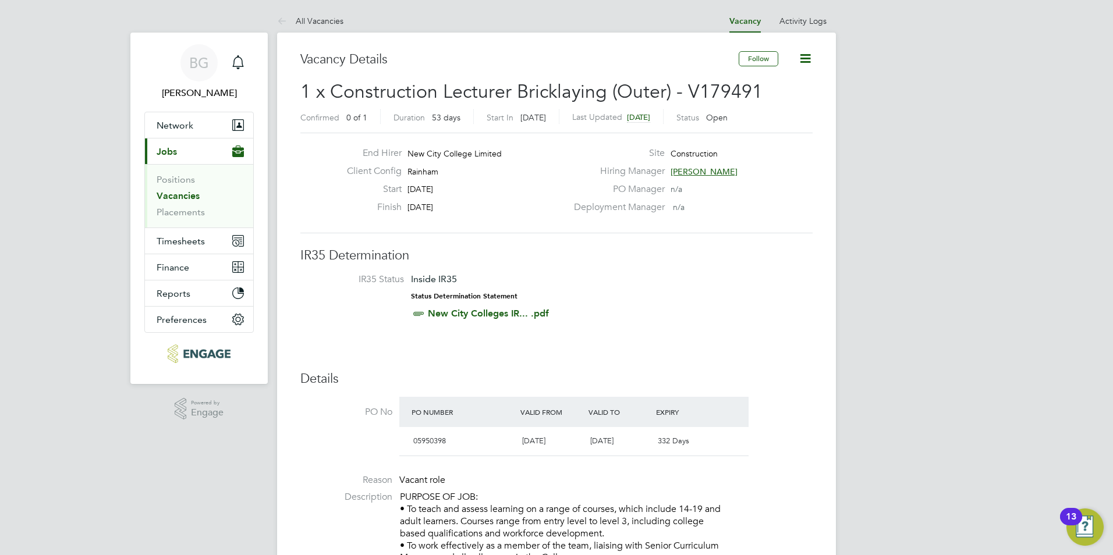 The image size is (1113, 555). Describe the element at coordinates (694, 154) in the screenshot. I see `span: Construction` at that location.